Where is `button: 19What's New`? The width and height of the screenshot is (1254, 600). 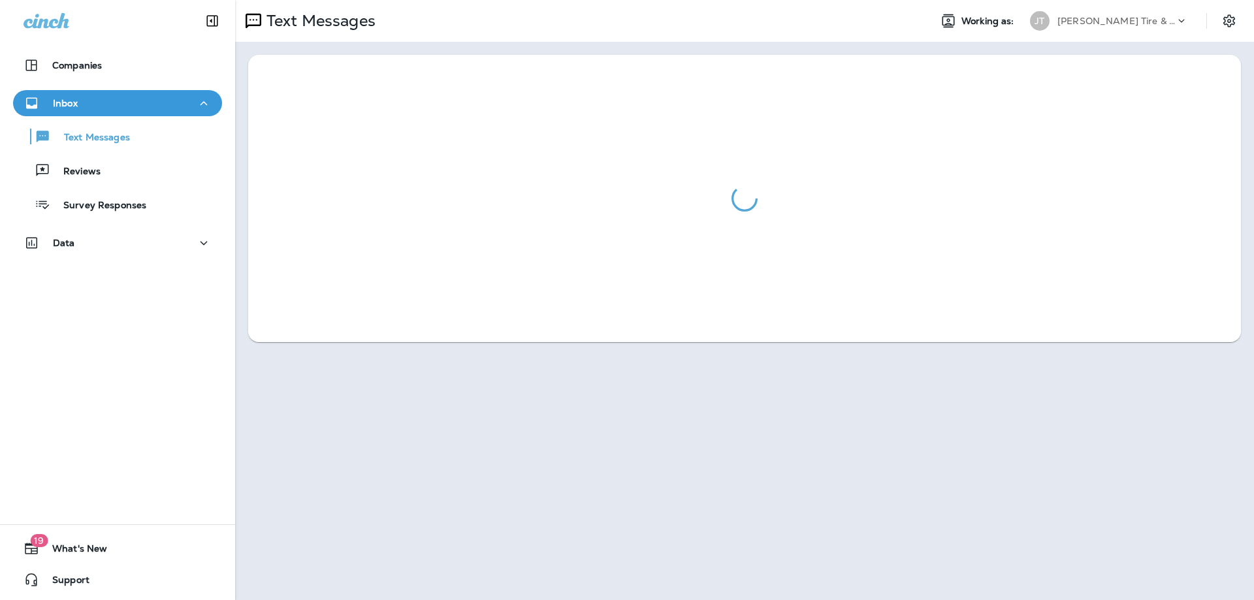 button: 19What's New is located at coordinates (118, 549).